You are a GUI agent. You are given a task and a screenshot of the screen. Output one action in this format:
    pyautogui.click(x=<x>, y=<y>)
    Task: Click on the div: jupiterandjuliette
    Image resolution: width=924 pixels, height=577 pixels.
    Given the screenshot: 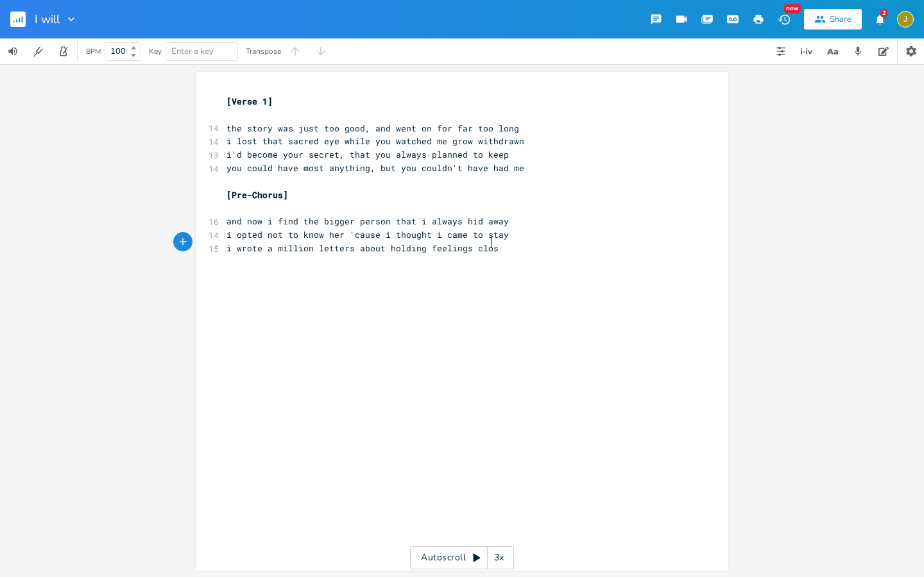 What is the action you would take?
    pyautogui.click(x=905, y=19)
    